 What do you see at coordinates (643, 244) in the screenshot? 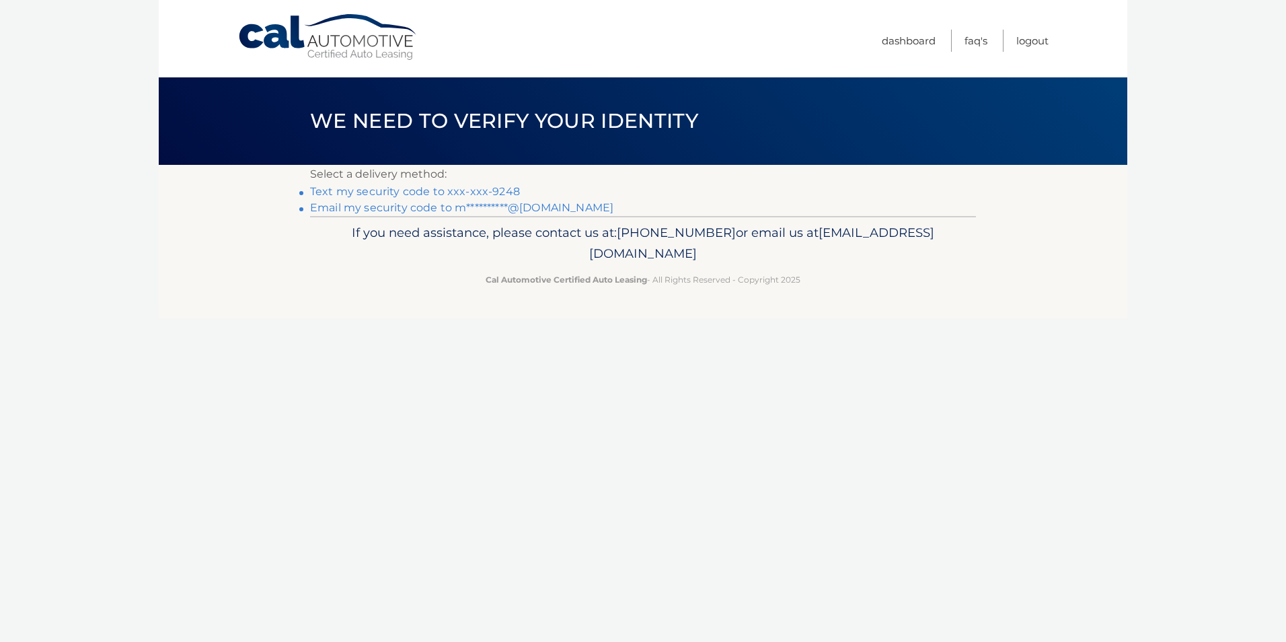
I see `p: If you need assistance, please contact us at: or email us at` at bounding box center [643, 244].